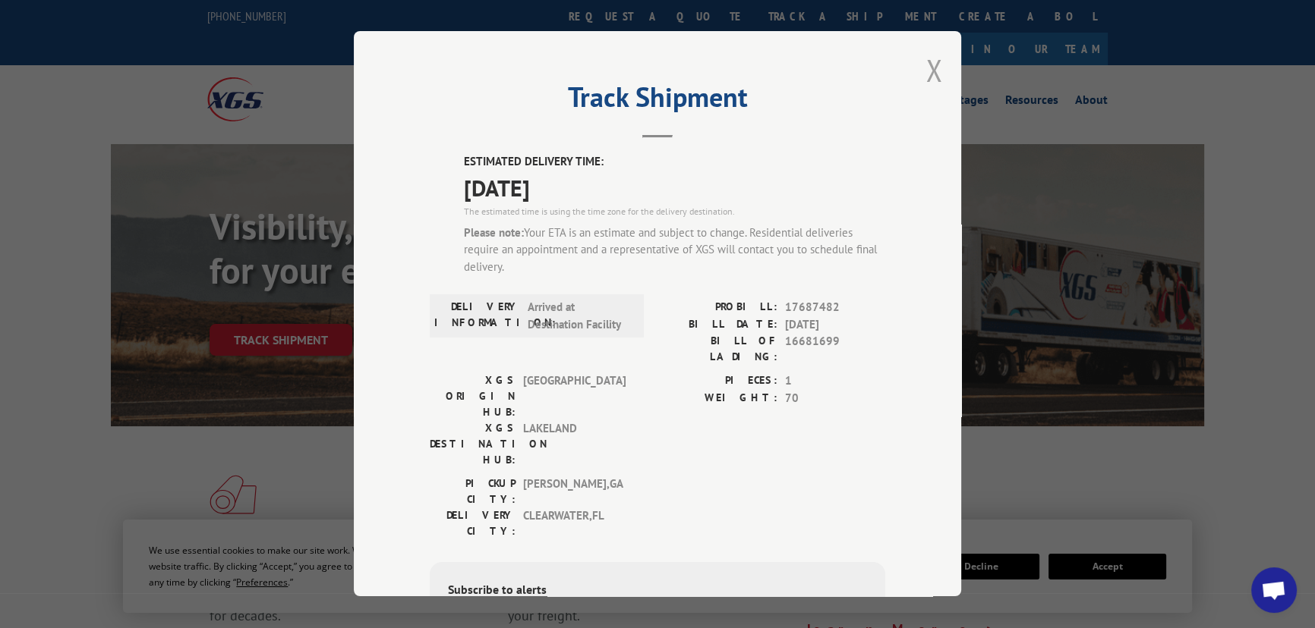 The height and width of the screenshot is (628, 1315). I want to click on label: PROBILL:, so click(717, 307).